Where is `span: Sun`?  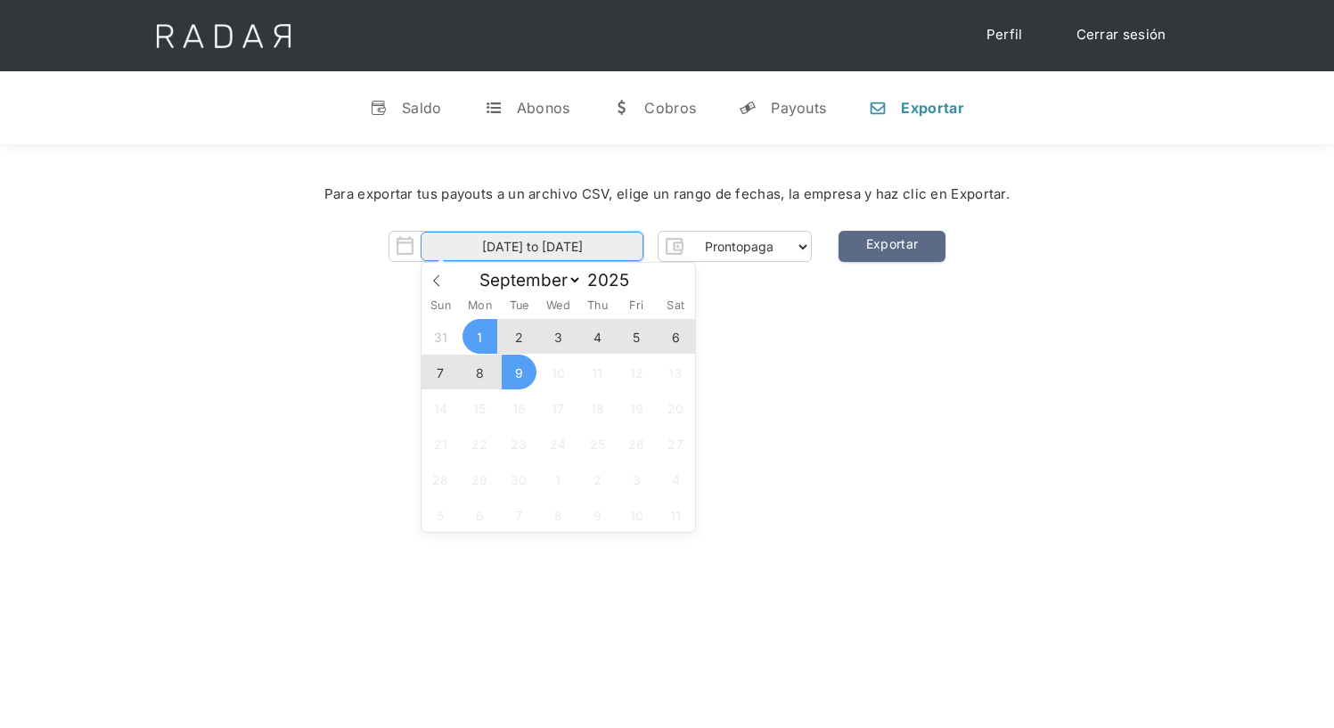
span: Sun is located at coordinates (441, 306).